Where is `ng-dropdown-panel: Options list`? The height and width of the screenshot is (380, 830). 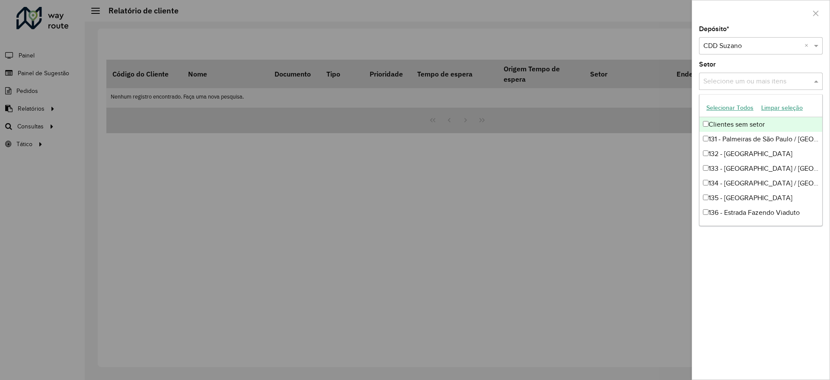 ng-dropdown-panel: Options list is located at coordinates (761, 160).